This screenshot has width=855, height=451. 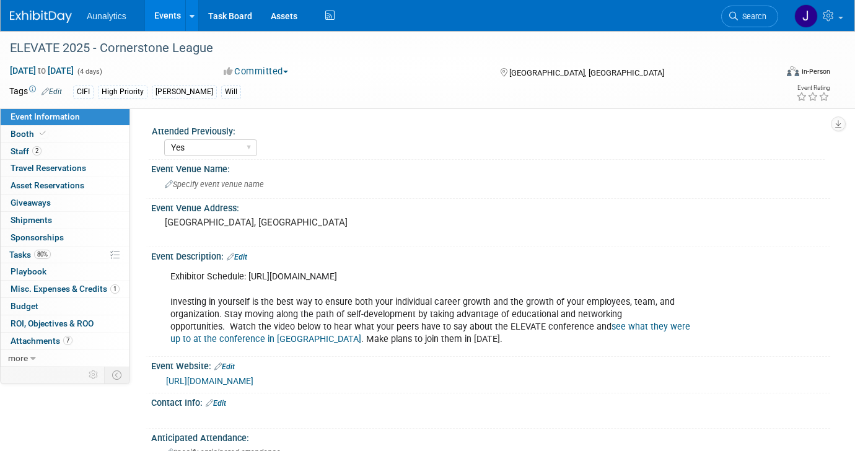 What do you see at coordinates (65, 306) in the screenshot?
I see `a: Budget` at bounding box center [65, 306].